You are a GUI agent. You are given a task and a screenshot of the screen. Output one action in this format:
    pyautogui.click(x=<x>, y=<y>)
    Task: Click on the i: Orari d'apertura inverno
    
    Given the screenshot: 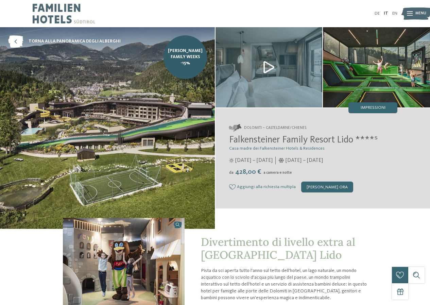 What is the action you would take?
    pyautogui.click(x=281, y=160)
    